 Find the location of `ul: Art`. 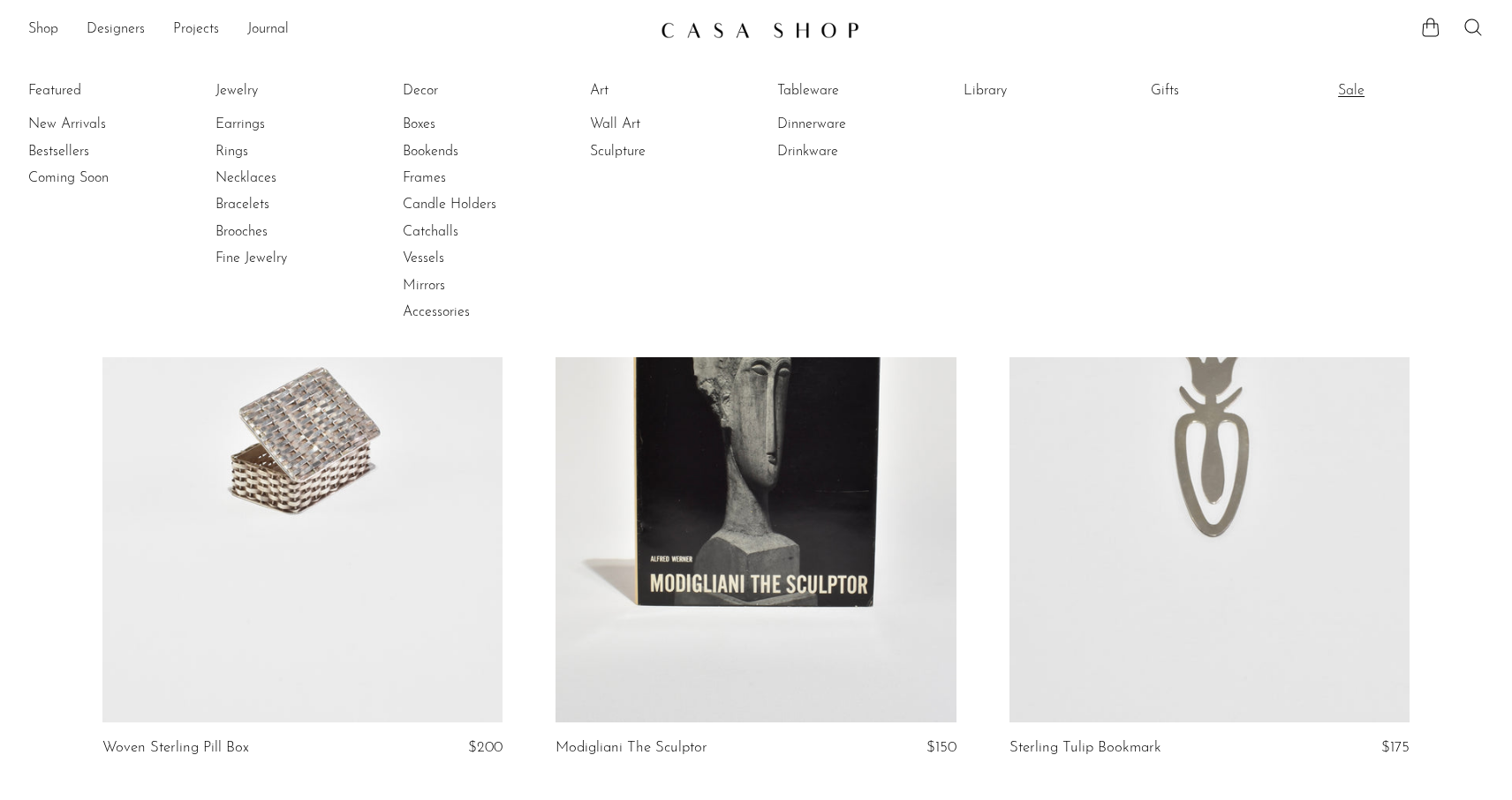

ul: Art is located at coordinates (657, 121).